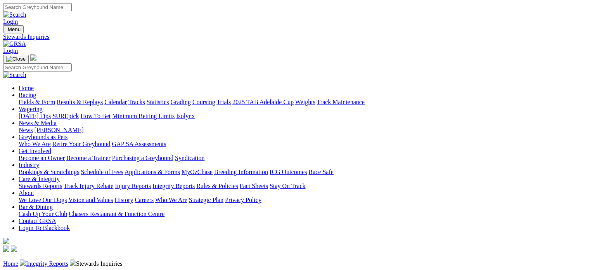  Describe the element at coordinates (288, 171) in the screenshot. I see `a: ICG Outcomes` at that location.